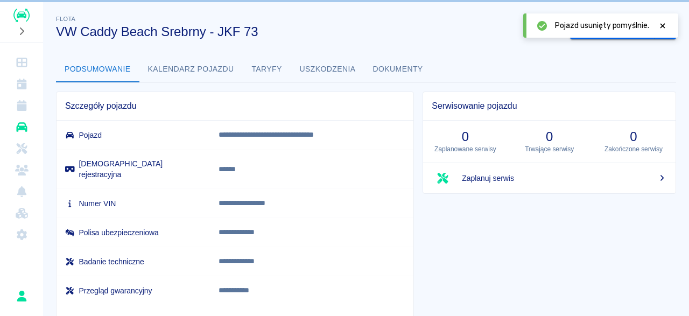 The image size is (689, 316). I want to click on a: Rezerwacje, so click(22, 106).